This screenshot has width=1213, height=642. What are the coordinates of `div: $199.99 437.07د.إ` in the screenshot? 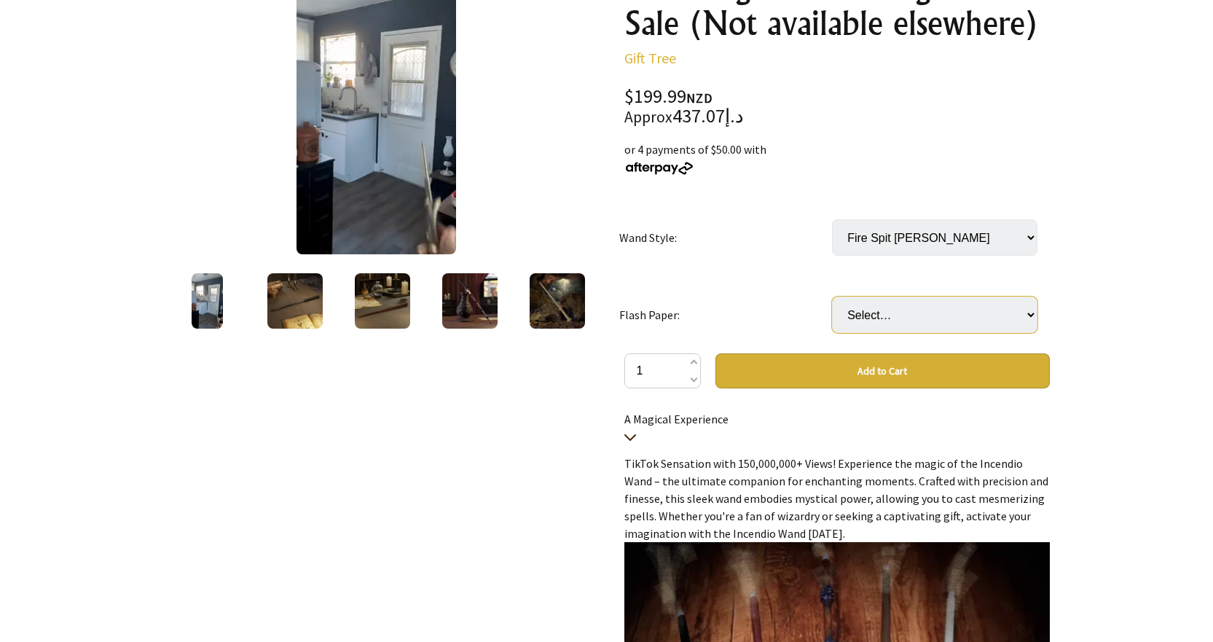 It's located at (837, 106).